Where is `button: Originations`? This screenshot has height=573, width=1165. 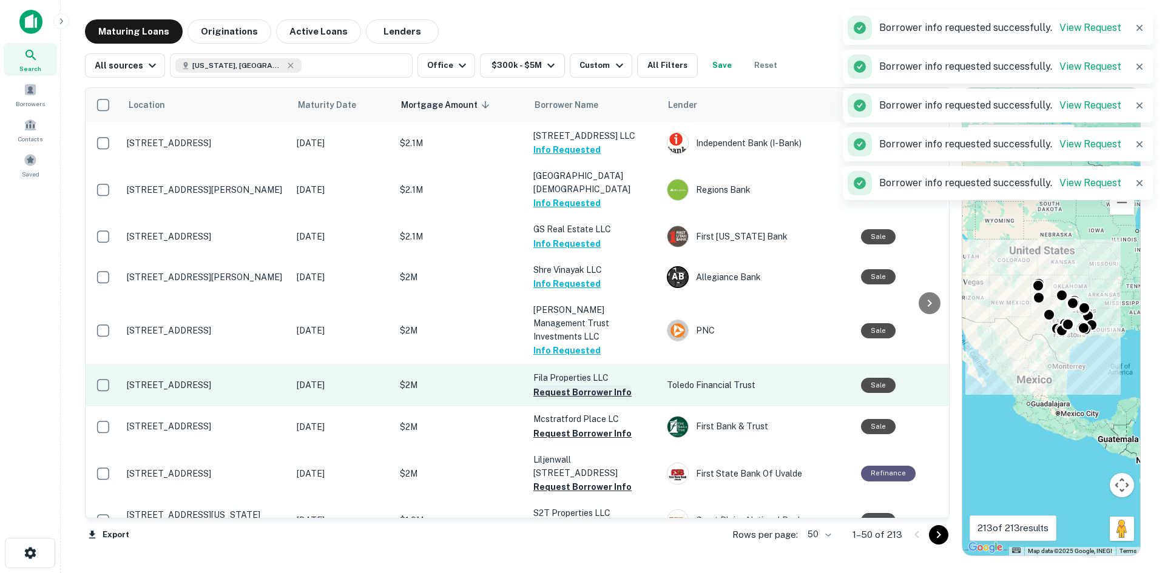
button: Originations is located at coordinates (229, 32).